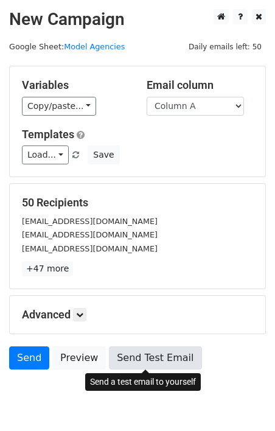 The height and width of the screenshot is (431, 275). I want to click on a: Copy/paste..., so click(59, 106).